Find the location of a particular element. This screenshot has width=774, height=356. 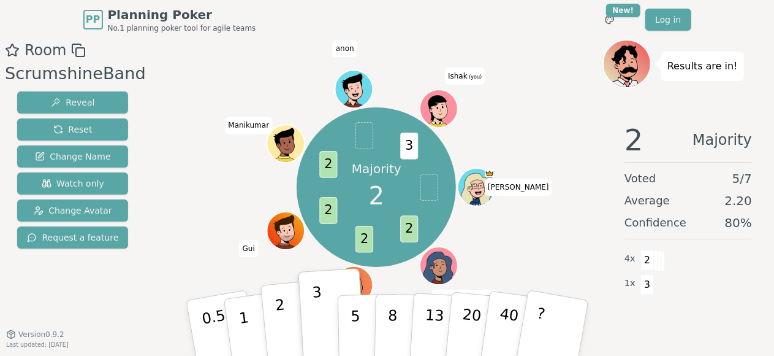

button: Reveal is located at coordinates (72, 102).